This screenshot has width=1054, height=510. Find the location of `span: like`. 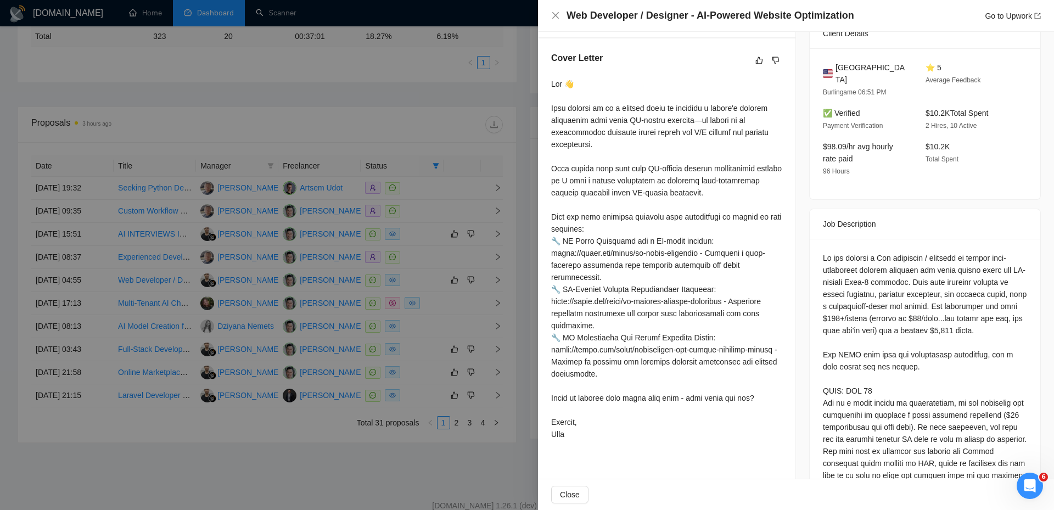

span: like is located at coordinates (759, 60).